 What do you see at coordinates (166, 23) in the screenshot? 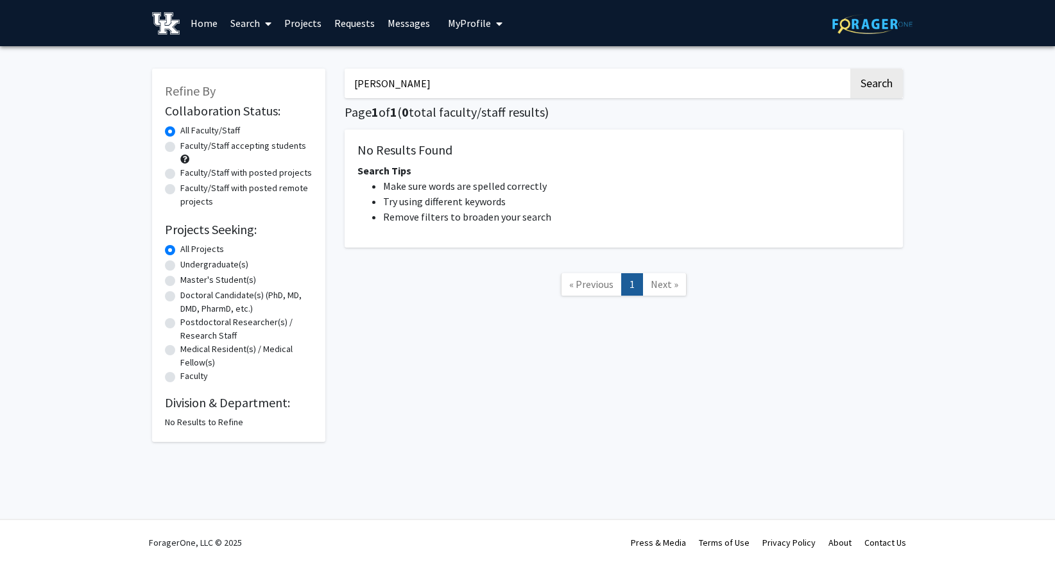
I see `img: University of Kentucky Logo` at bounding box center [166, 23].